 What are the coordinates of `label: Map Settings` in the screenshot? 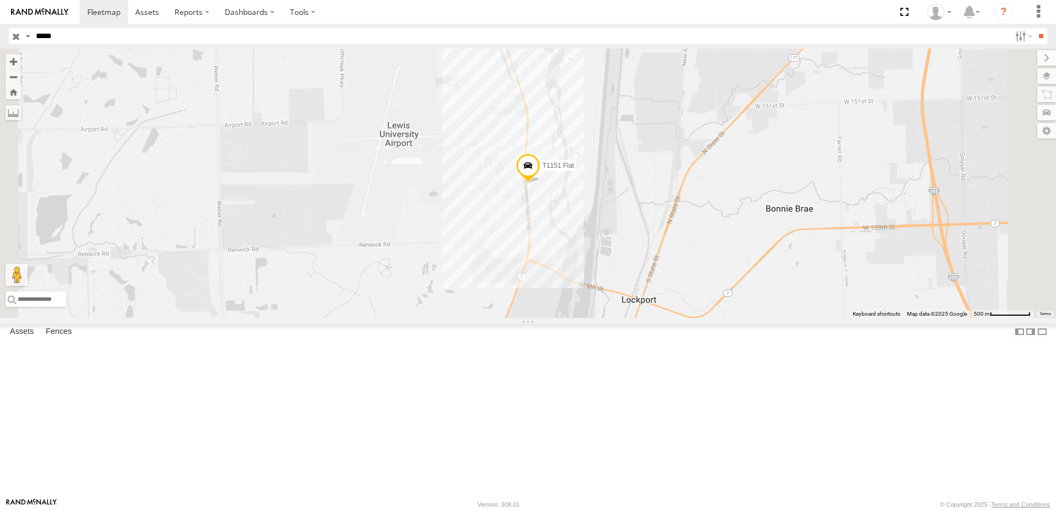 It's located at (1046, 131).